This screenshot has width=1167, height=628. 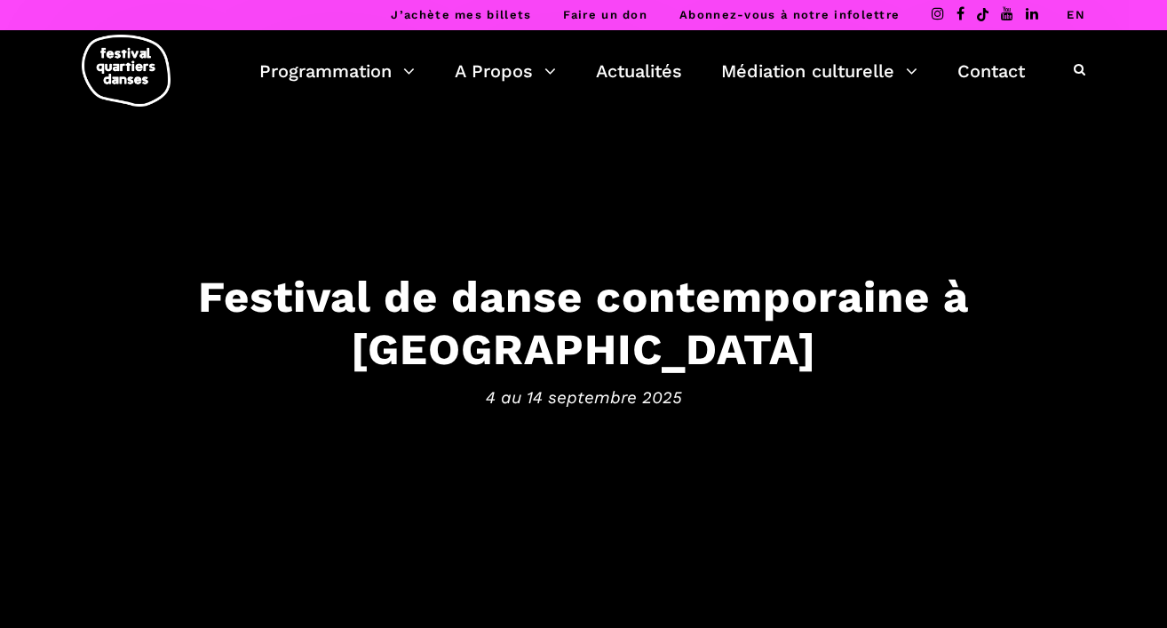 I want to click on a: Contact, so click(x=991, y=71).